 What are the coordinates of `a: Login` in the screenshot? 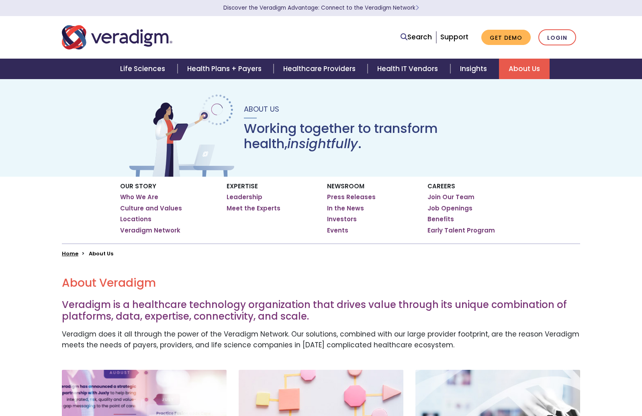 It's located at (557, 37).